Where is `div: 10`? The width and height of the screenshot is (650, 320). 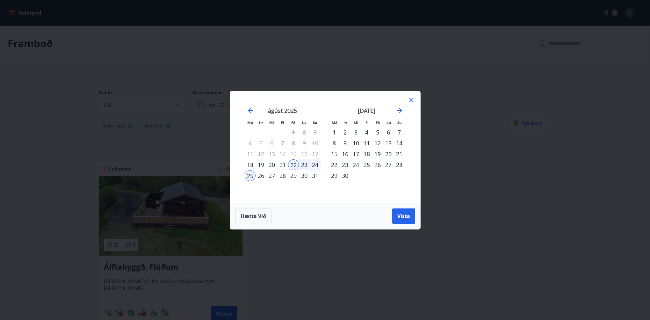 div: 10 is located at coordinates (356, 143).